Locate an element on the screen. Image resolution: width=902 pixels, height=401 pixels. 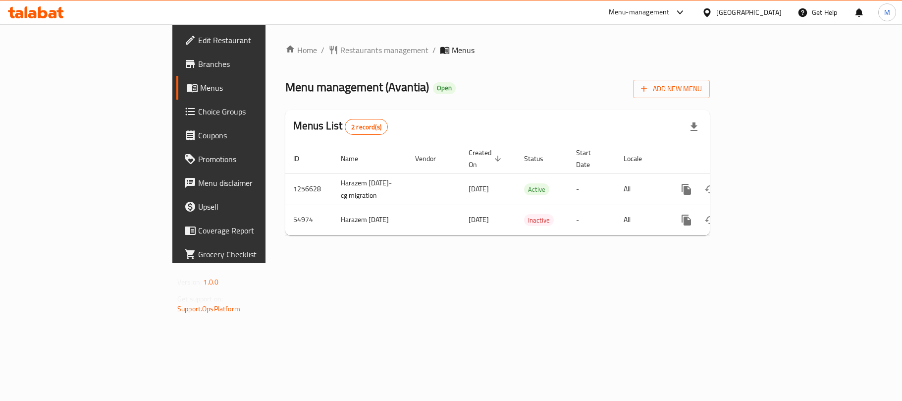
span: Coupons is located at coordinates (256, 135).